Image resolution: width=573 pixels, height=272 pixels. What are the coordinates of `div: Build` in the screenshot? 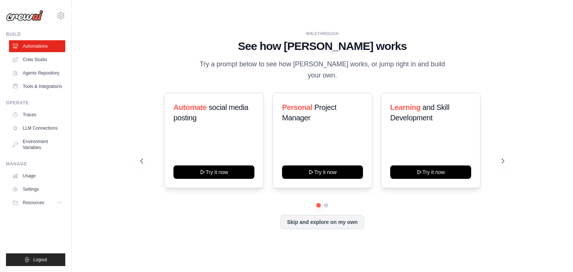 It's located at (35, 34).